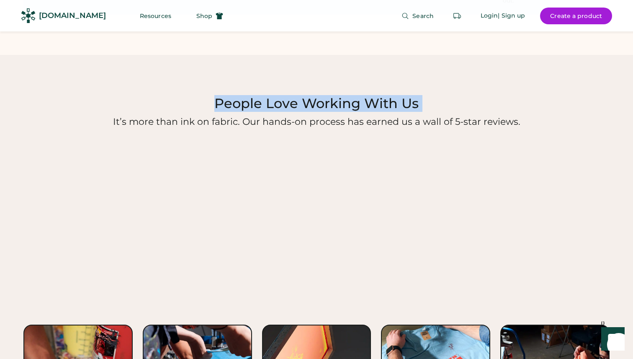 The image size is (633, 359). What do you see at coordinates (204, 16) in the screenshot?
I see `span: Shop` at bounding box center [204, 16].